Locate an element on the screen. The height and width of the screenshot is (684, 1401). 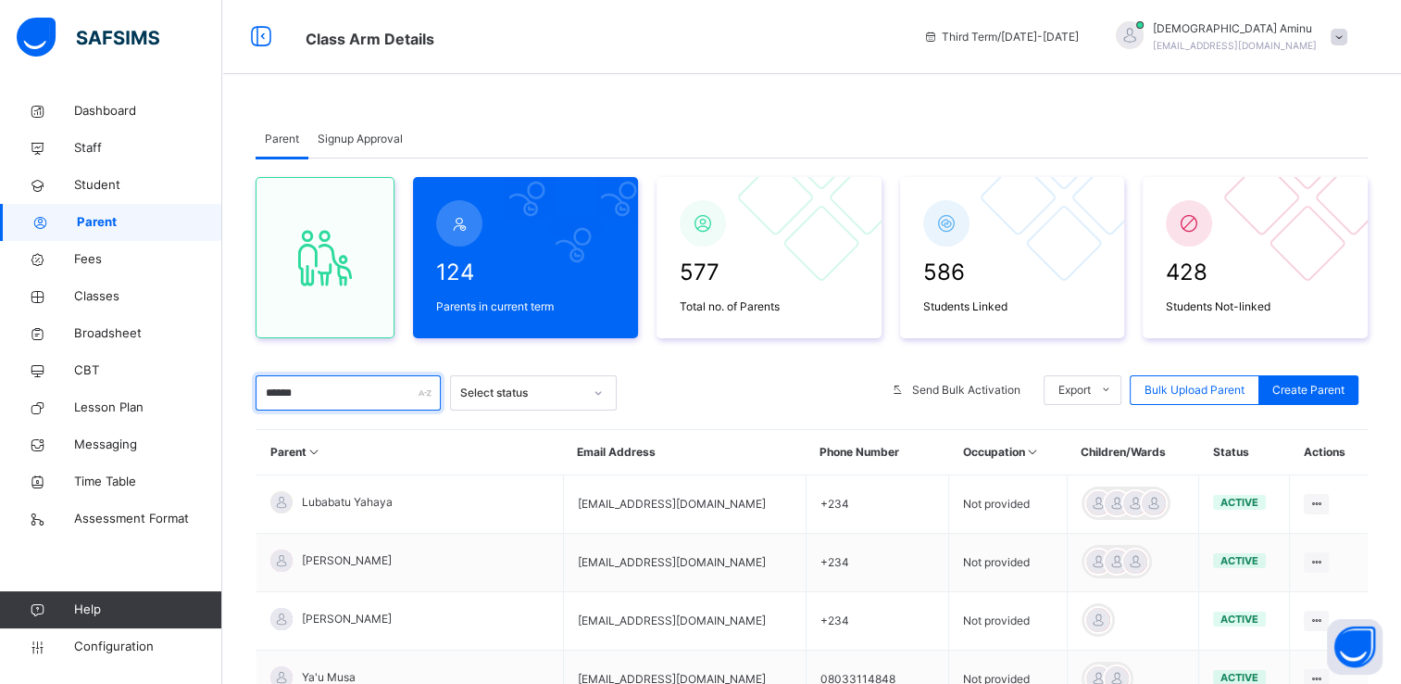
span: Students Not-linked is located at coordinates (1255, 307).